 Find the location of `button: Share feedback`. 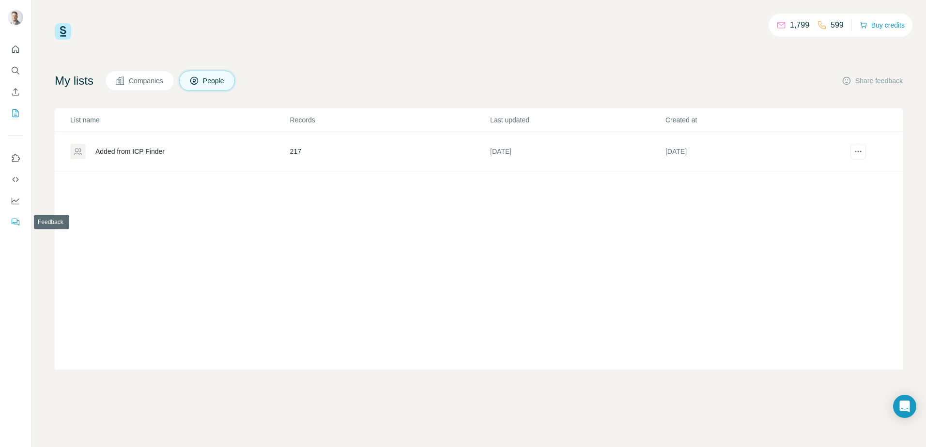

button: Share feedback is located at coordinates (872, 81).